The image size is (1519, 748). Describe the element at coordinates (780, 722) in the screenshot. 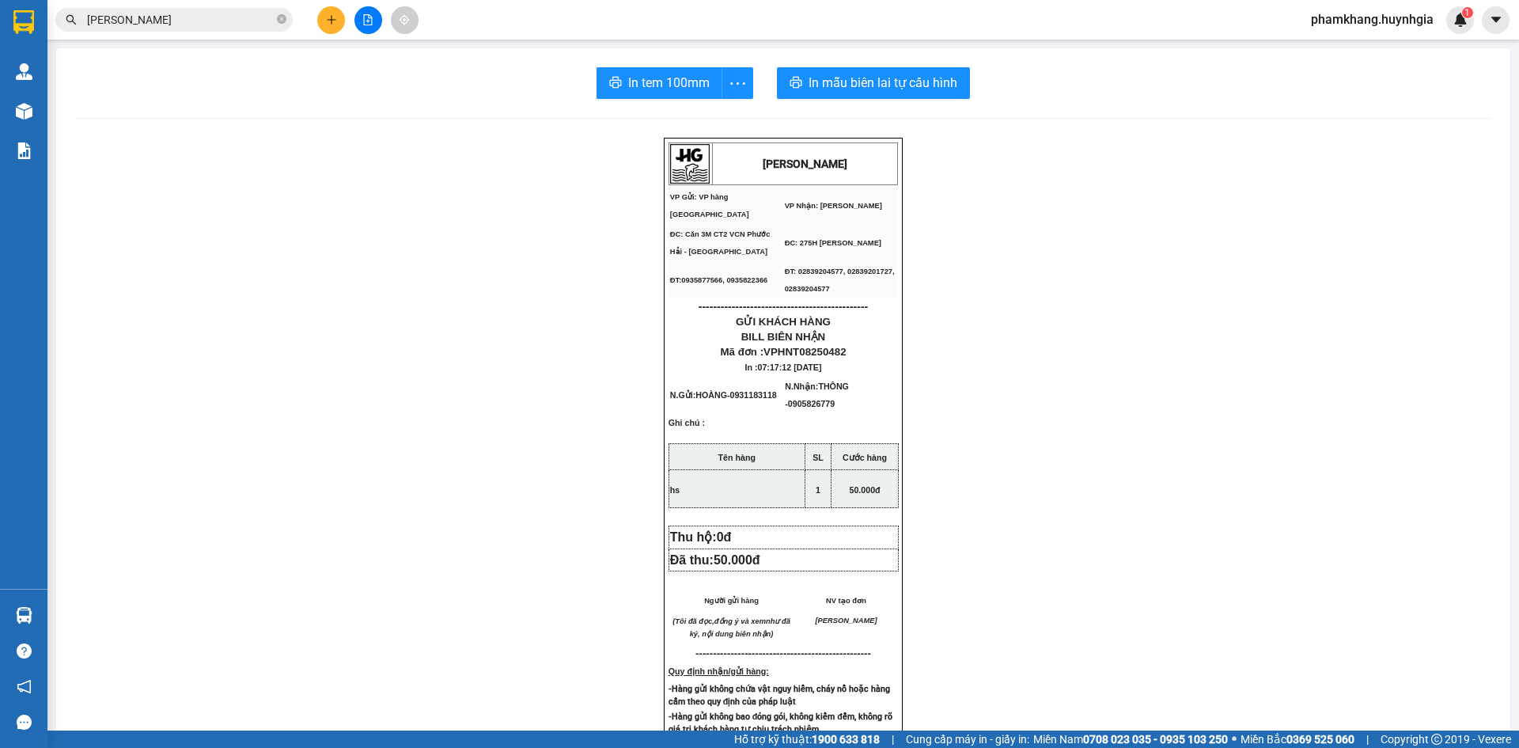

I see `strong: -Hàng gửi không bao đóng gói, không kiểm đếm, không rõ giá trị khách hàng tự chịu trách nhiệm` at that location.